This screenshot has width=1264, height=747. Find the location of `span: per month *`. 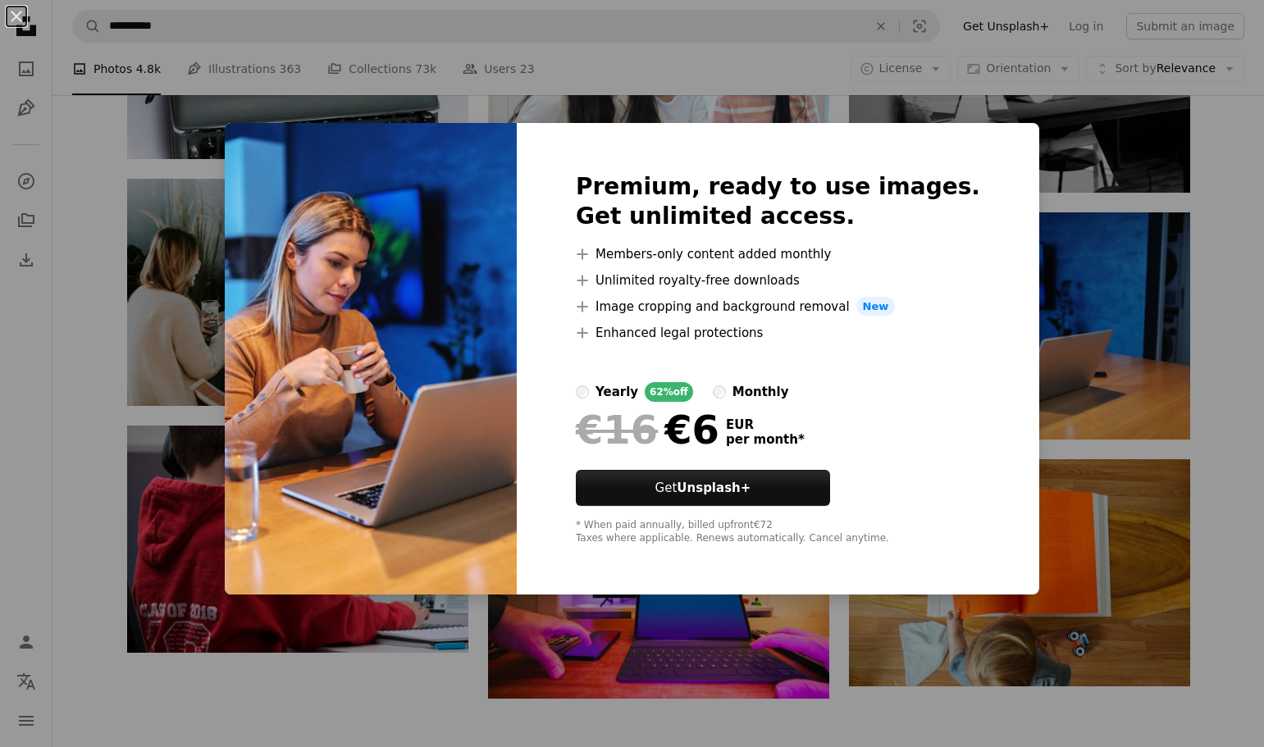

span: per month * is located at coordinates (765, 440).